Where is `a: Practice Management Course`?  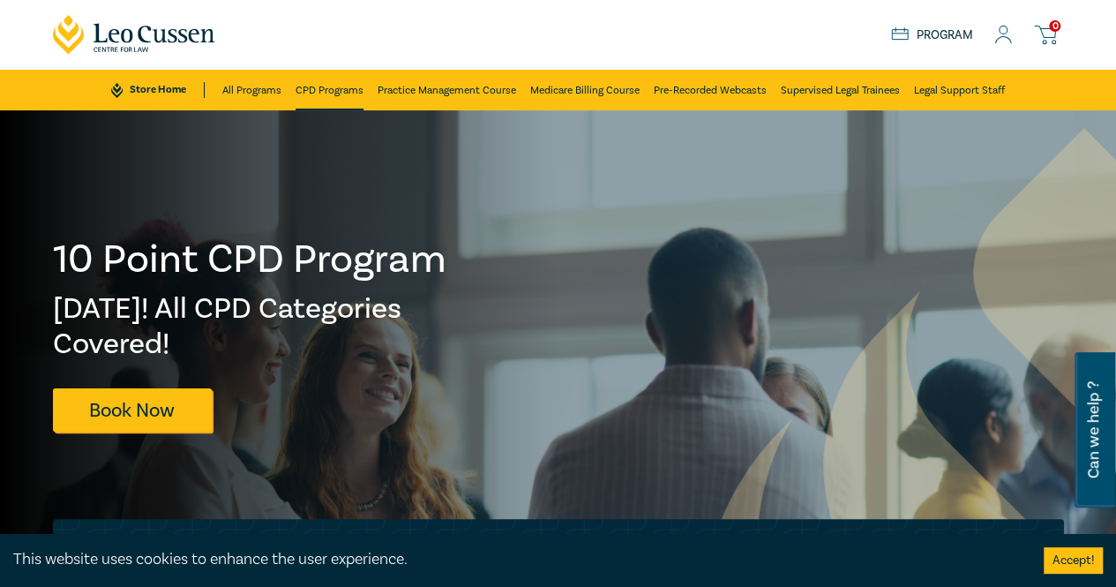 a: Practice Management Course is located at coordinates (446, 90).